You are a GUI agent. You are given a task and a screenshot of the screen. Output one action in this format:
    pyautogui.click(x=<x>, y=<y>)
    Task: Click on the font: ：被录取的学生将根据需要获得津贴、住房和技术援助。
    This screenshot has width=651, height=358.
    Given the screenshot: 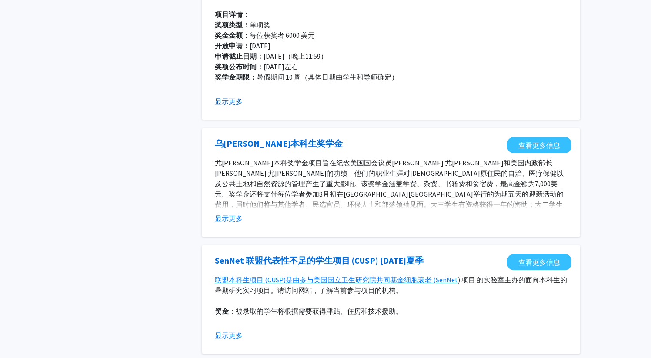 What is the action you would take?
    pyautogui.click(x=315, y=311)
    